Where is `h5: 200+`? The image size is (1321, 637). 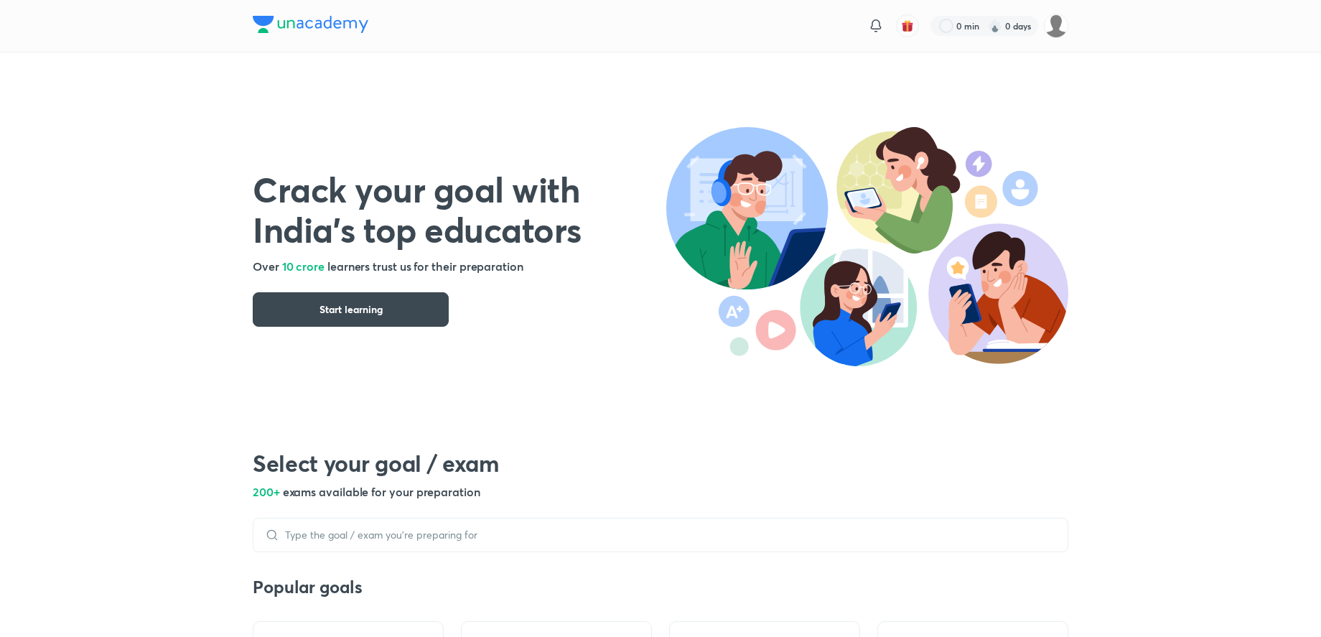
h5: 200+ is located at coordinates (661, 492).